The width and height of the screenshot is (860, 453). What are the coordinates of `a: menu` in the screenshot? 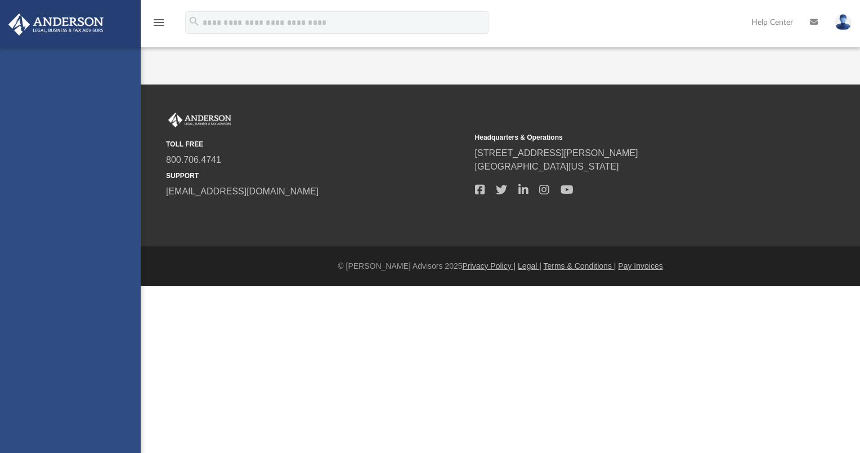 It's located at (159, 25).